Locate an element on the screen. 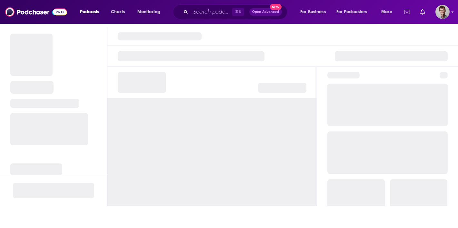 The height and width of the screenshot is (228, 458). span: ⌘ K is located at coordinates (238, 12).